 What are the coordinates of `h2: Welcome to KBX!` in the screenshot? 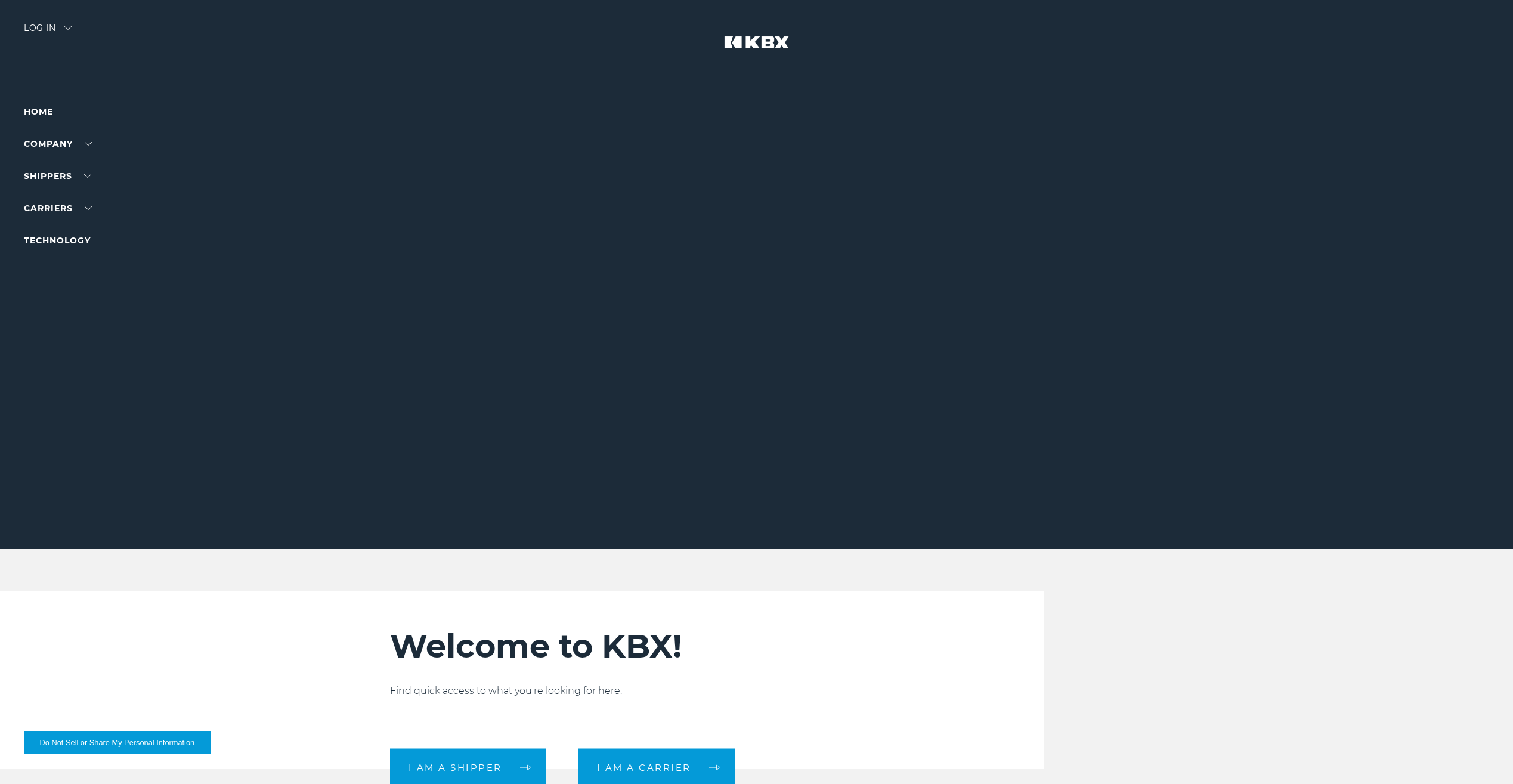 It's located at (731, 646).